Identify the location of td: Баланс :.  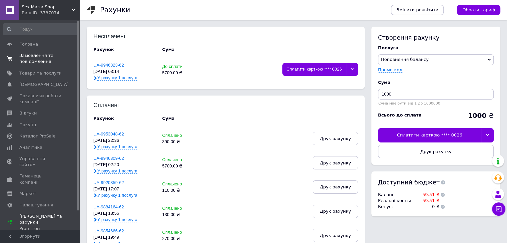
(396, 195).